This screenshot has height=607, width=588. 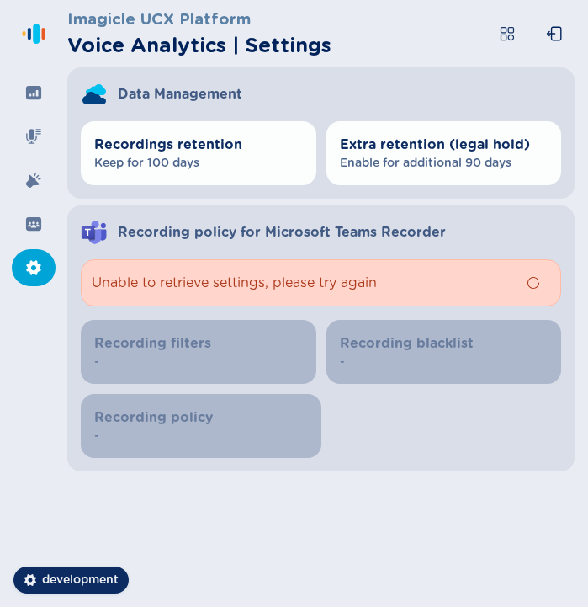 I want to click on button: Recording blacklist-, so click(x=445, y=352).